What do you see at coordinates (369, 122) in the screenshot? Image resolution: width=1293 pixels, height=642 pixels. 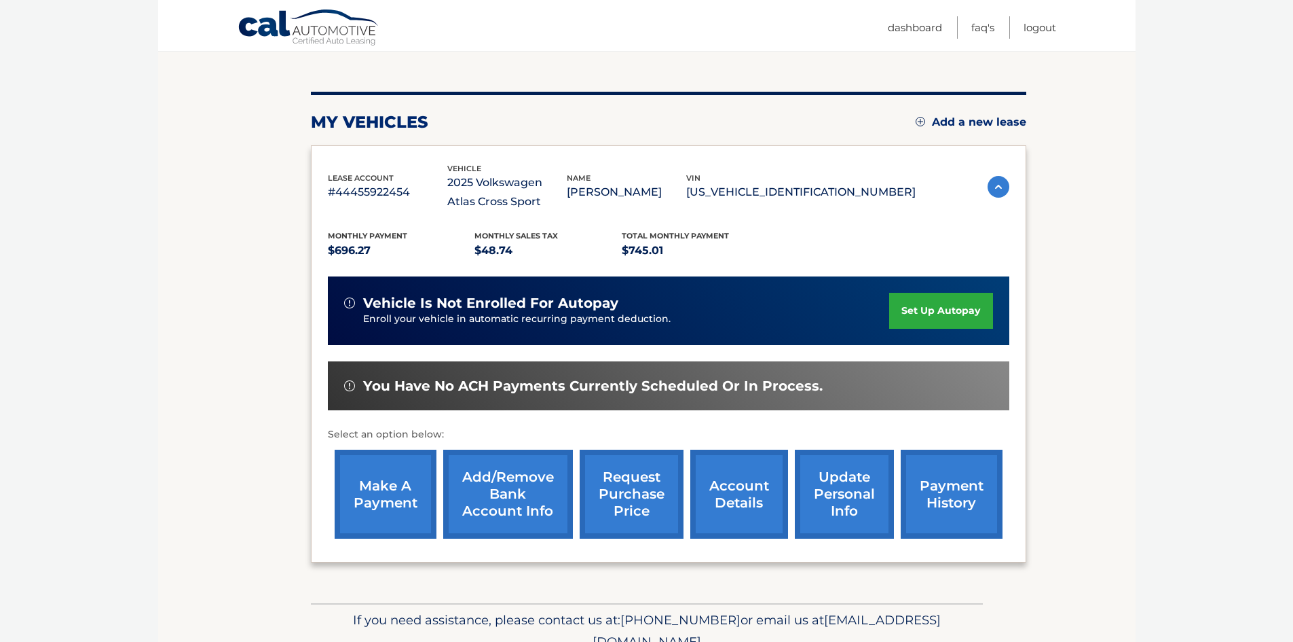 I see `h2: my vehicles` at bounding box center [369, 122].